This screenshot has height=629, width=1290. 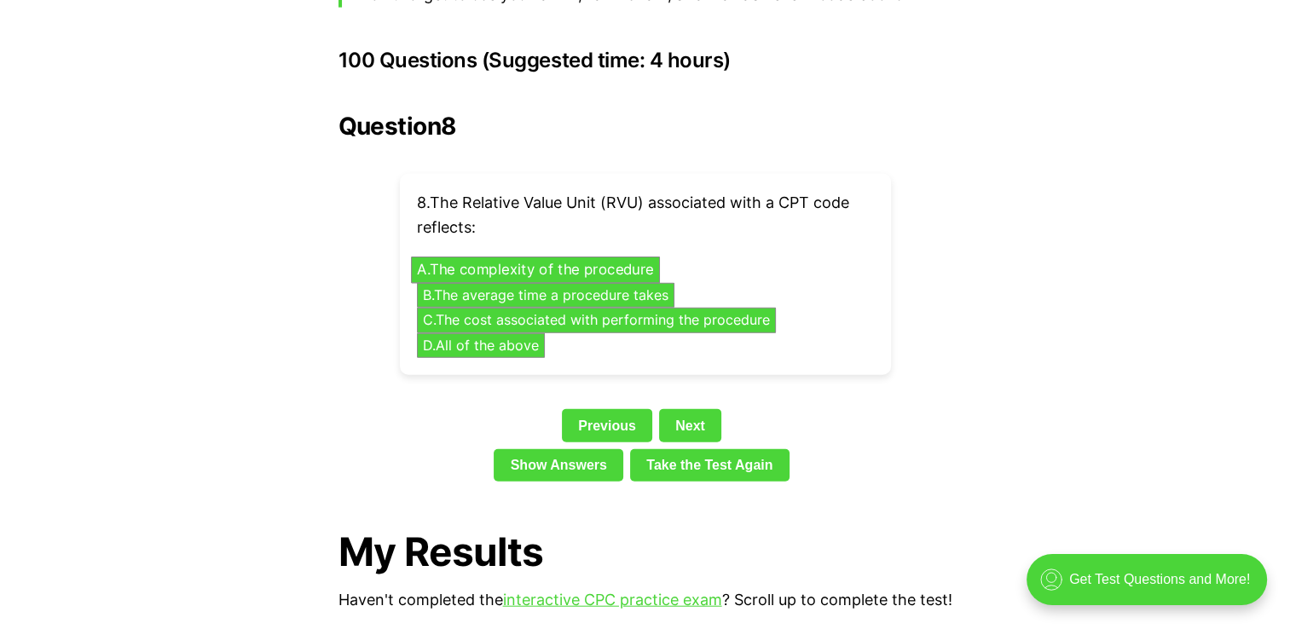 I want to click on h1: My Results, so click(x=645, y=552).